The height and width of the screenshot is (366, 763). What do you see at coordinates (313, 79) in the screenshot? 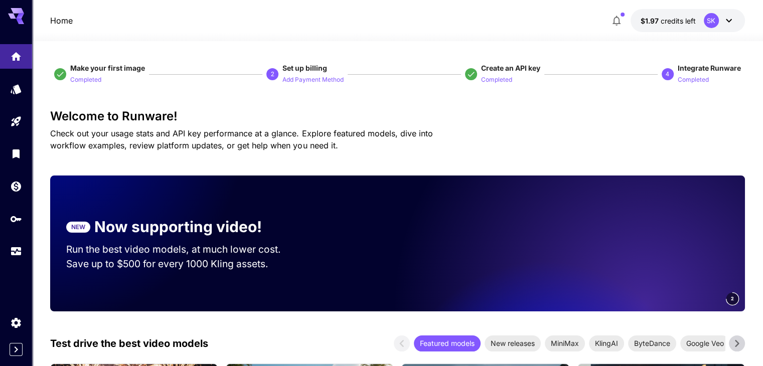
I see `button: Add Payment Method` at bounding box center [313, 79].